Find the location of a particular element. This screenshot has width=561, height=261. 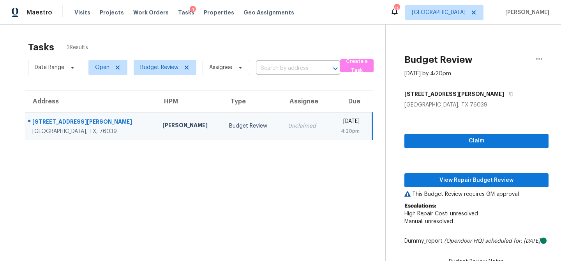

span: Tasks is located at coordinates (186, 12).